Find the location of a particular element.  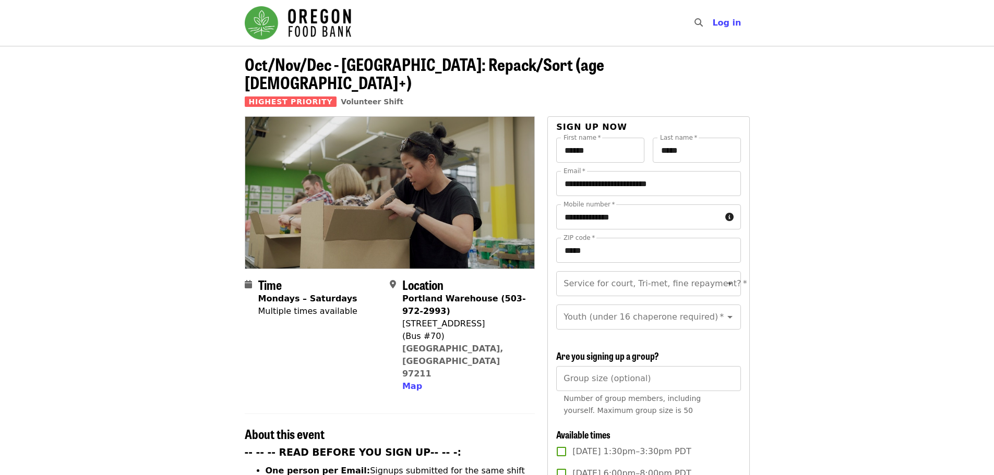

span: Sign up now is located at coordinates (592, 127).